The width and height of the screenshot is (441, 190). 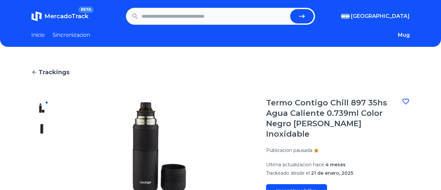 What do you see at coordinates (86, 10) in the screenshot?
I see `span: BETA` at bounding box center [86, 10].